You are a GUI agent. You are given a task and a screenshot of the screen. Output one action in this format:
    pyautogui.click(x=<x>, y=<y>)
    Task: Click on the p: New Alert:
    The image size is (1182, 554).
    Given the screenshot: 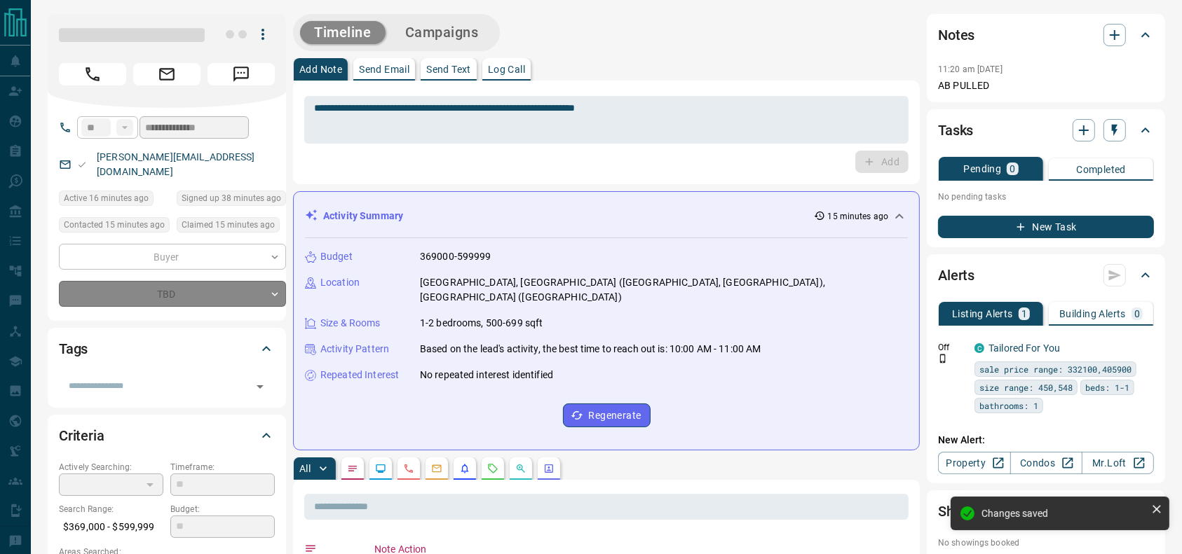 What is the action you would take?
    pyautogui.click(x=1046, y=440)
    